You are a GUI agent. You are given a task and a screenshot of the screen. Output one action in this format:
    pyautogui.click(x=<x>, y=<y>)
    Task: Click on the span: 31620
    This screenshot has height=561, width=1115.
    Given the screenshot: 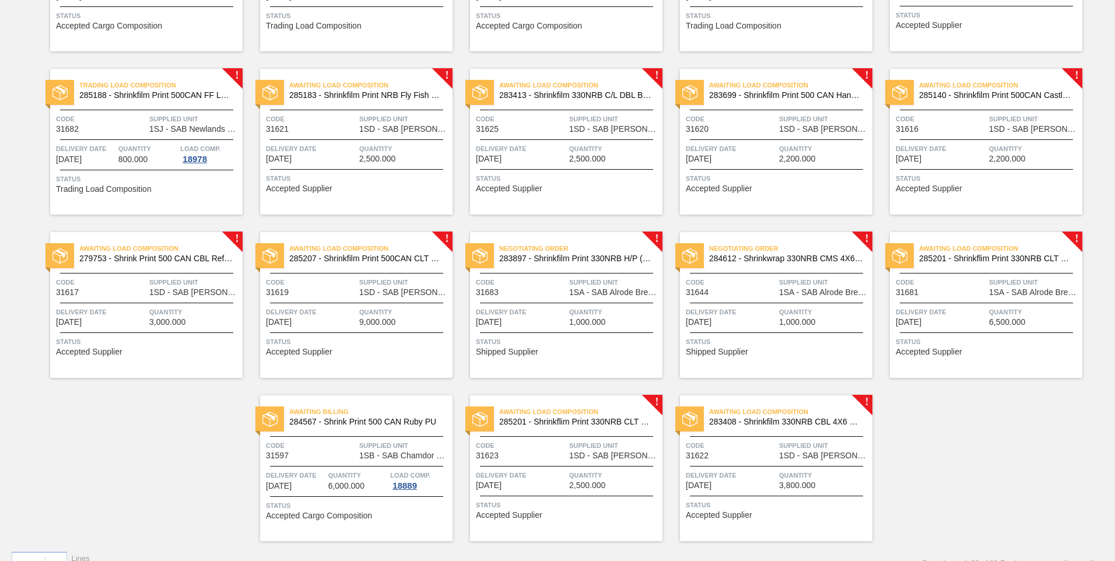 What is the action you would take?
    pyautogui.click(x=697, y=129)
    